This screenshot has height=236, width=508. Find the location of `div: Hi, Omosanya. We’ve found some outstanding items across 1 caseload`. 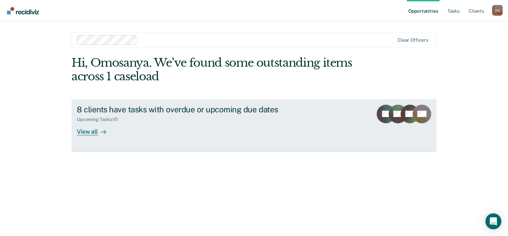

div: Hi, Omosanya. We’ve found some outstanding items across 1 caseload is located at coordinates (218, 70).